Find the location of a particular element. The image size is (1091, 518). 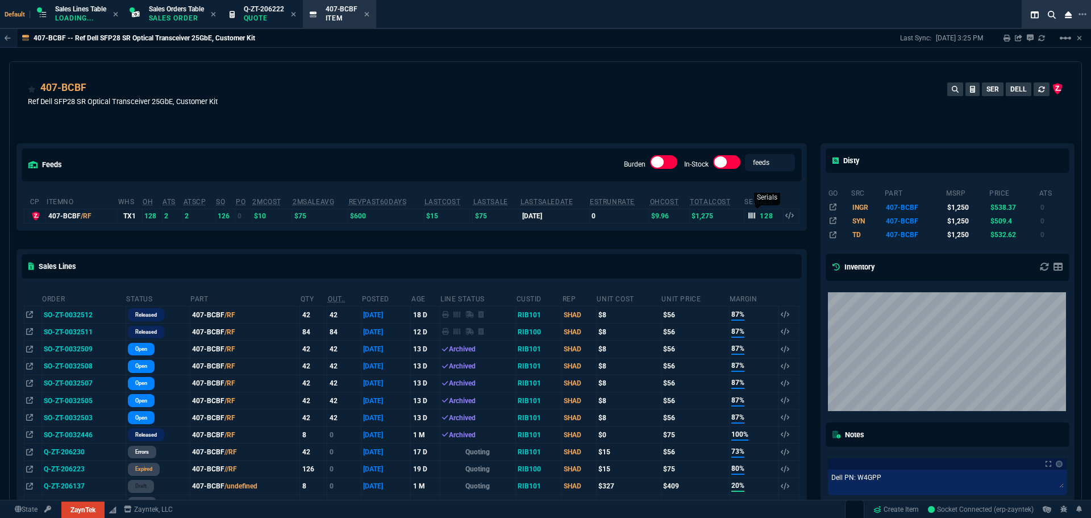

div: $0 is located at coordinates (629, 435).